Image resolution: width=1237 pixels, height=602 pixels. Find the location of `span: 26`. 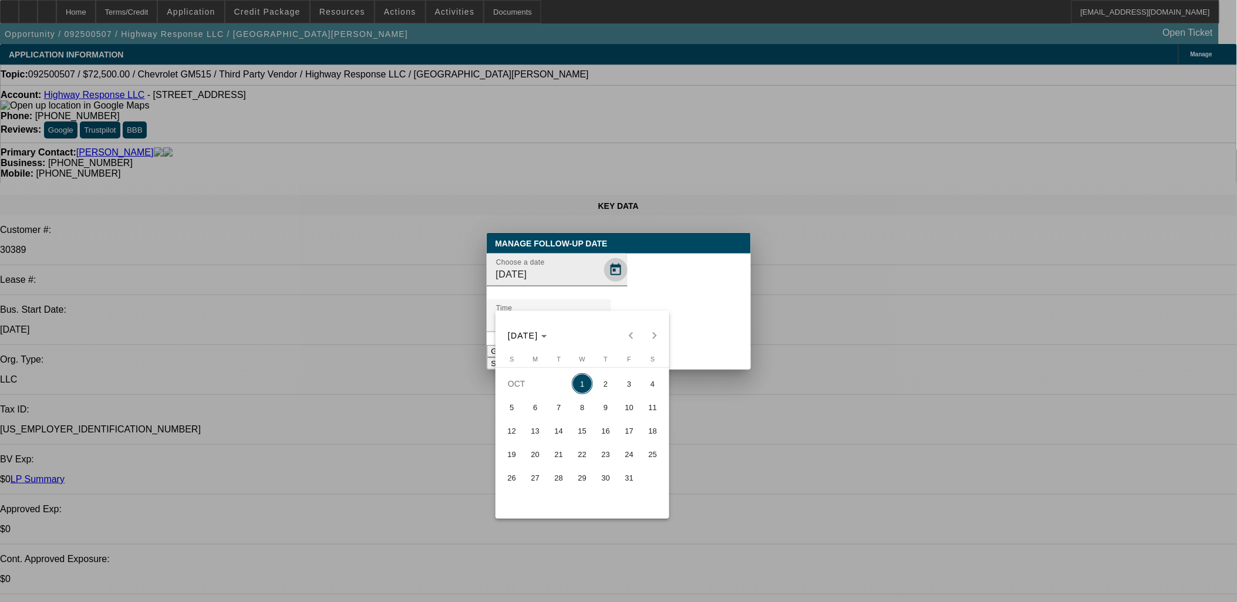

span: 26 is located at coordinates (512, 478).